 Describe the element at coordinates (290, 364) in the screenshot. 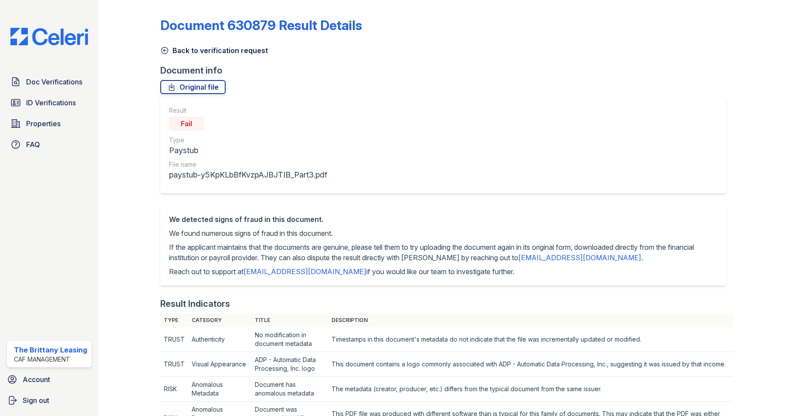

I see `td: ADP - Automatic Data Processing, Inc. logo` at that location.